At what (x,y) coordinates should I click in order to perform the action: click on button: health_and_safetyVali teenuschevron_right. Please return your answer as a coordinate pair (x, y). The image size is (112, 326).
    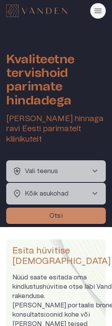
    Looking at the image, I should click on (56, 171).